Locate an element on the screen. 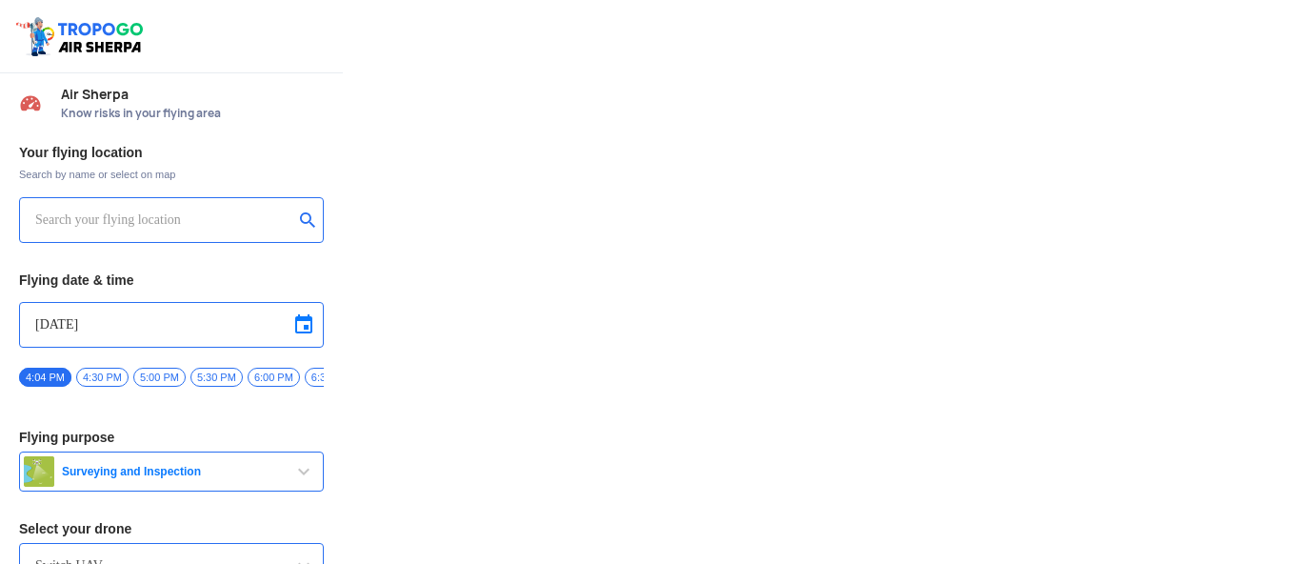 Image resolution: width=1296 pixels, height=564 pixels. span: 6:30 PM is located at coordinates (330, 377).